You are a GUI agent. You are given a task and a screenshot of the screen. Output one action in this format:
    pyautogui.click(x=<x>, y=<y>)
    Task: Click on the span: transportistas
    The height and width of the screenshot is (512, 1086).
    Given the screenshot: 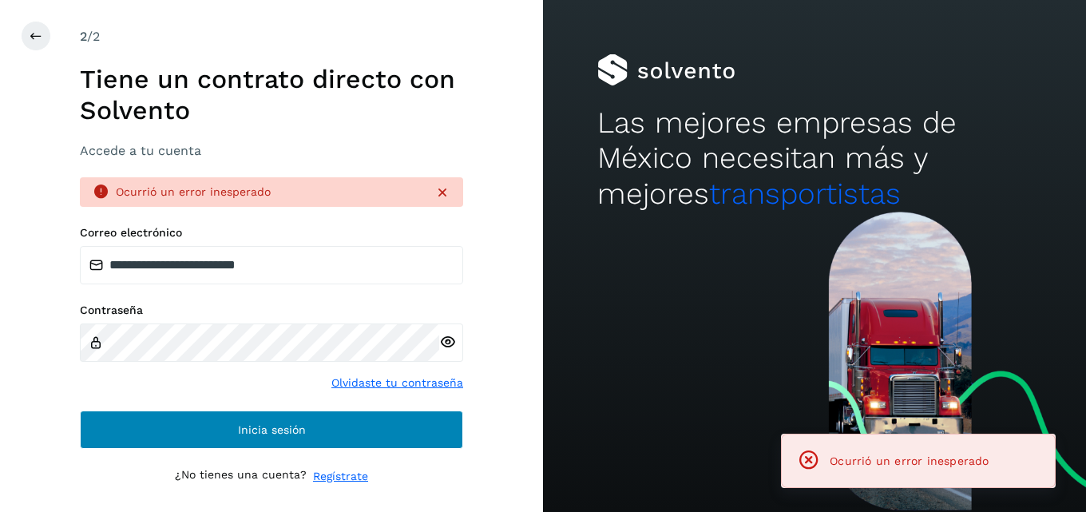 What is the action you would take?
    pyautogui.click(x=805, y=193)
    